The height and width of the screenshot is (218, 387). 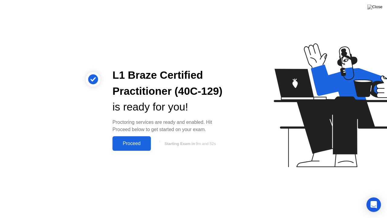 What do you see at coordinates (169, 83) in the screenshot?
I see `div: L1 Braze Certified Practitioner (40C-129)` at bounding box center [169, 83].